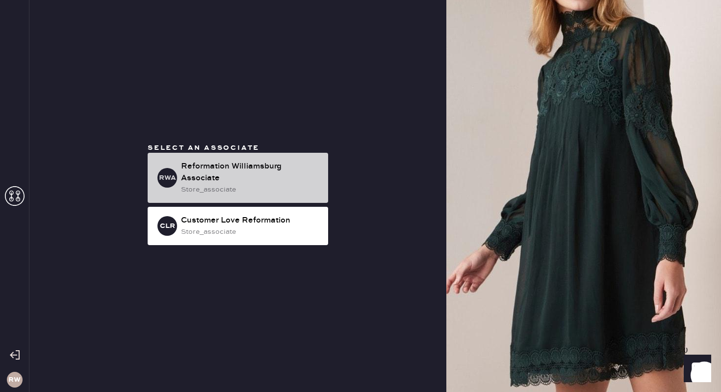  I want to click on div: Reformation Williamsburg Associate, so click(251, 172).